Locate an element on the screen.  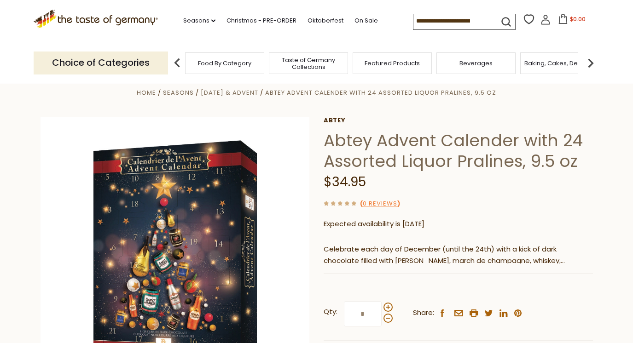
span: Beverages is located at coordinates (476, 63).